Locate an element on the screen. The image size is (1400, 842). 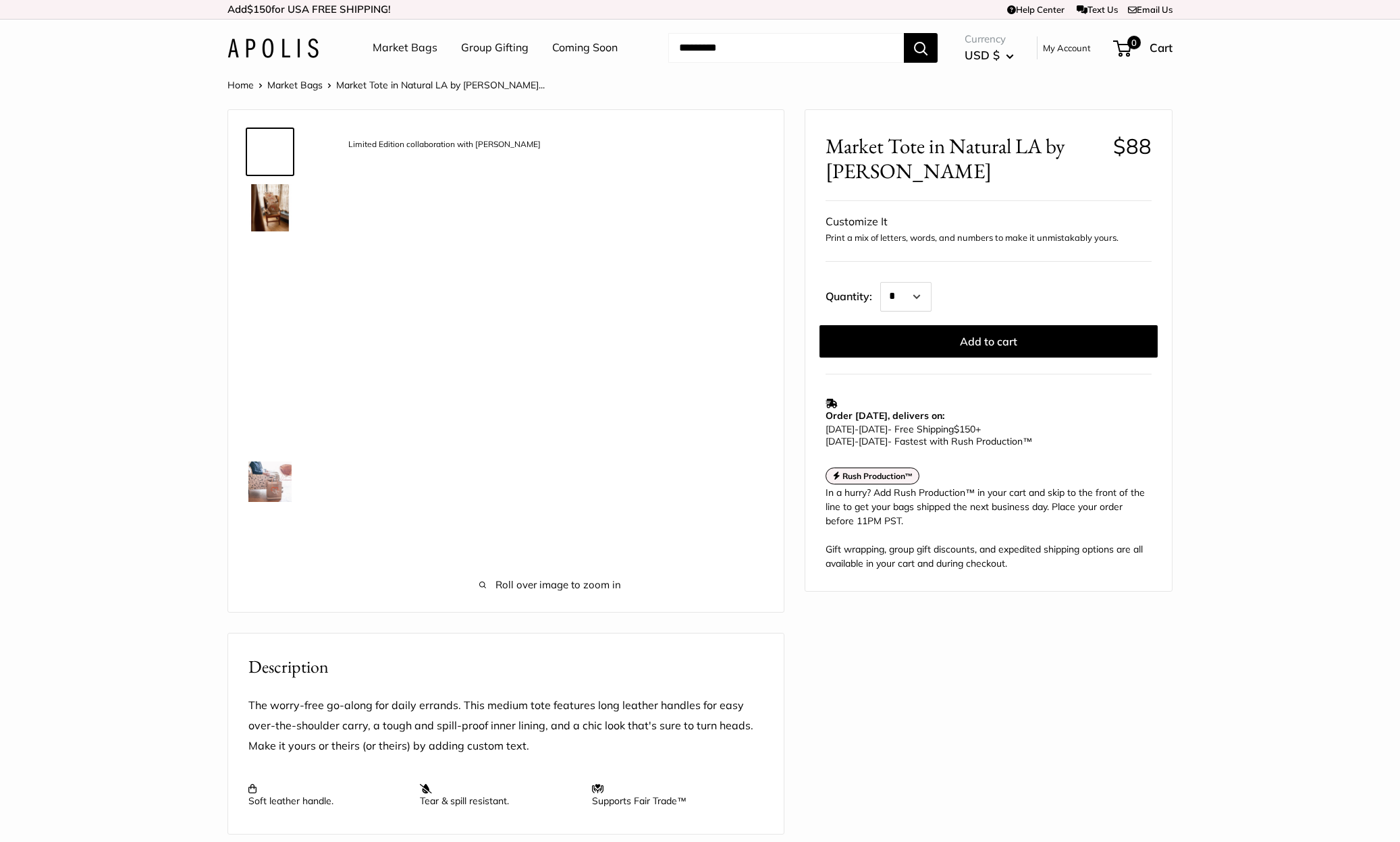
img: description_Elevates every moment is located at coordinates (270, 481).